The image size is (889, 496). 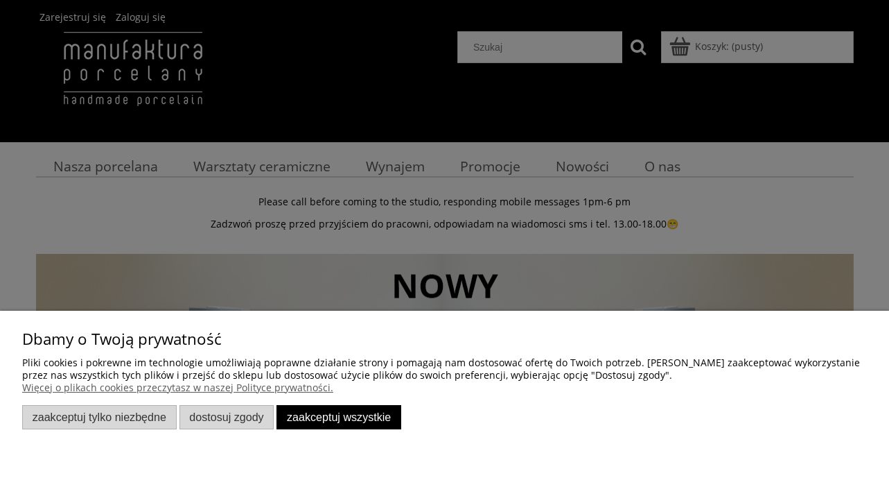 I want to click on button: Zaakceptuj wszystkie, so click(x=339, y=417).